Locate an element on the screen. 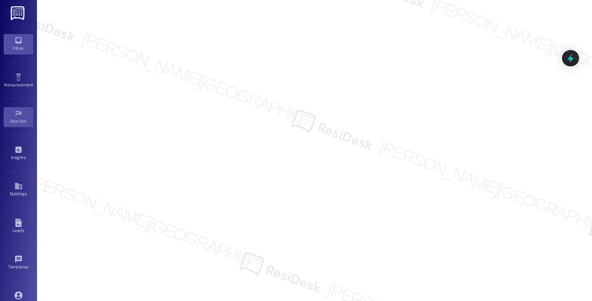 This screenshot has width=592, height=301. a: Leads is located at coordinates (19, 226).